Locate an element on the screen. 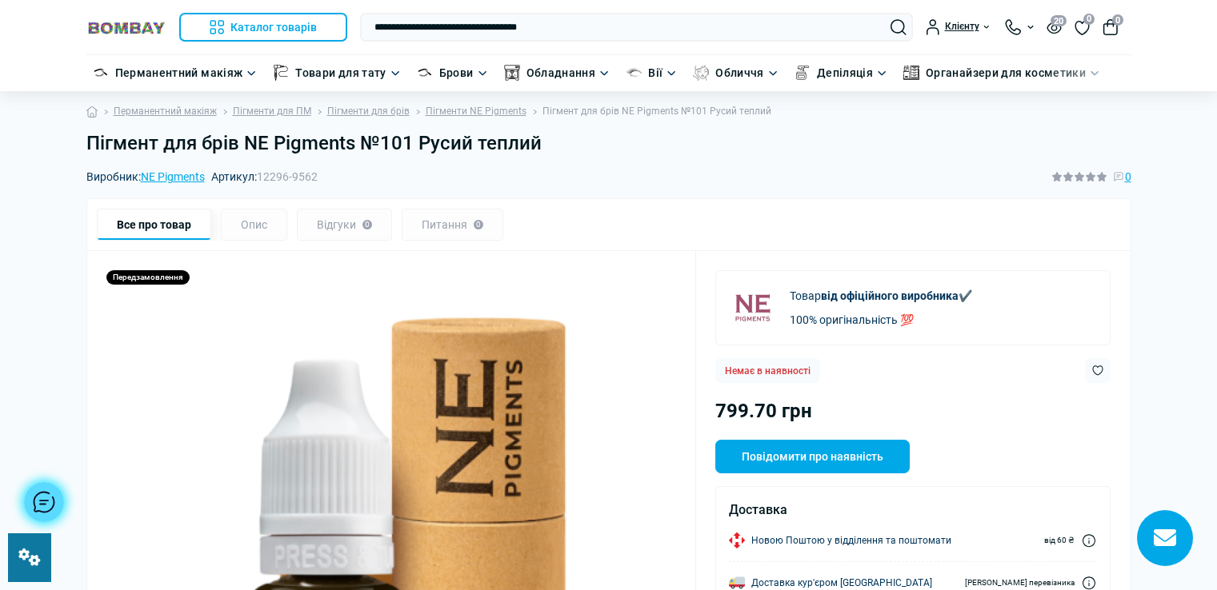 Image resolution: width=1217 pixels, height=590 pixels. img: Товари для тату is located at coordinates (281, 73).